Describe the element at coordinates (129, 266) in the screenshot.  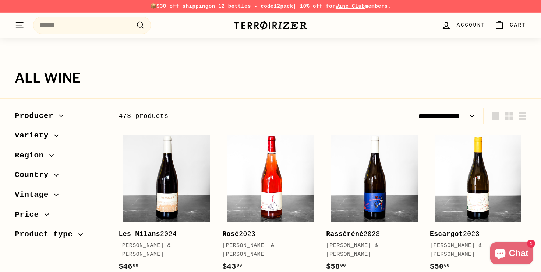
I see `span: $46` at that location.